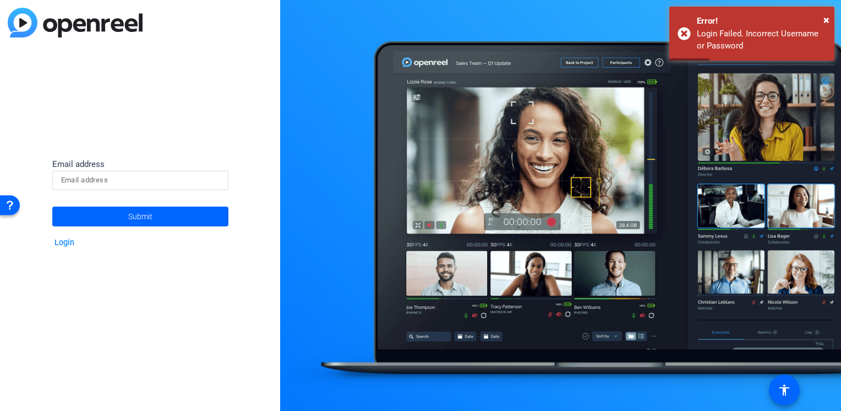 The height and width of the screenshot is (411, 841). What do you see at coordinates (140, 216) in the screenshot?
I see `span: Submit` at bounding box center [140, 216].